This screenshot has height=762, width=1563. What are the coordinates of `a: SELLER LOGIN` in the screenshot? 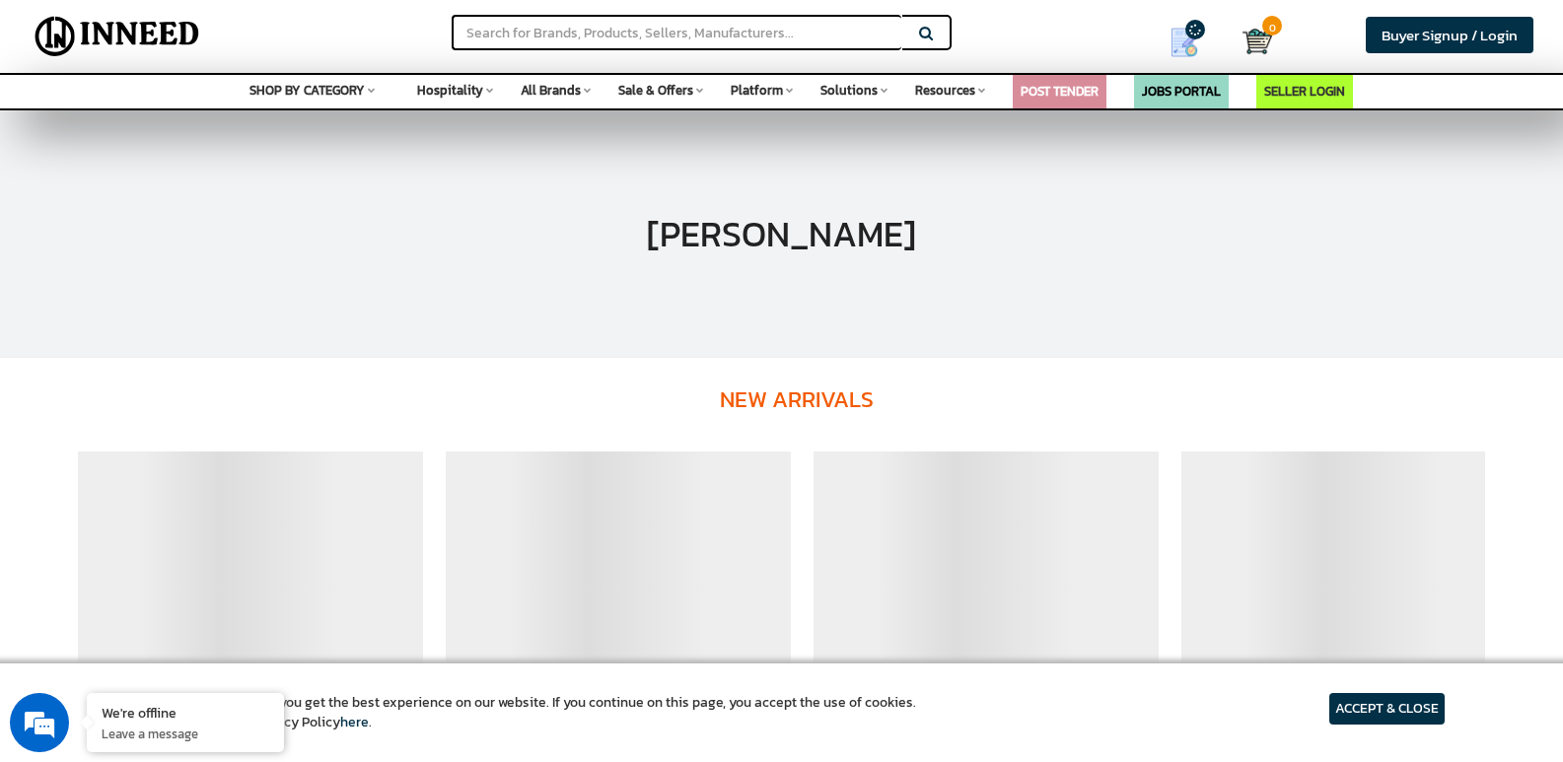 It's located at (1304, 91).